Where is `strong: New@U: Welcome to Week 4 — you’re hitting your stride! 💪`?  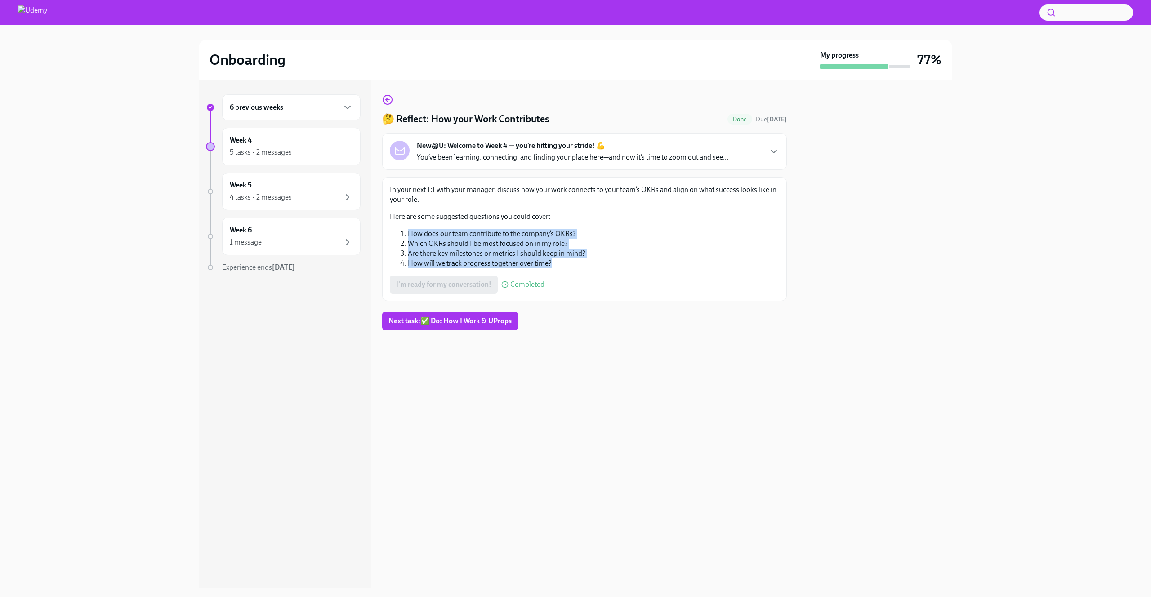 strong: New@U: Welcome to Week 4 — you’re hitting your stride! 💪 is located at coordinates (511, 146).